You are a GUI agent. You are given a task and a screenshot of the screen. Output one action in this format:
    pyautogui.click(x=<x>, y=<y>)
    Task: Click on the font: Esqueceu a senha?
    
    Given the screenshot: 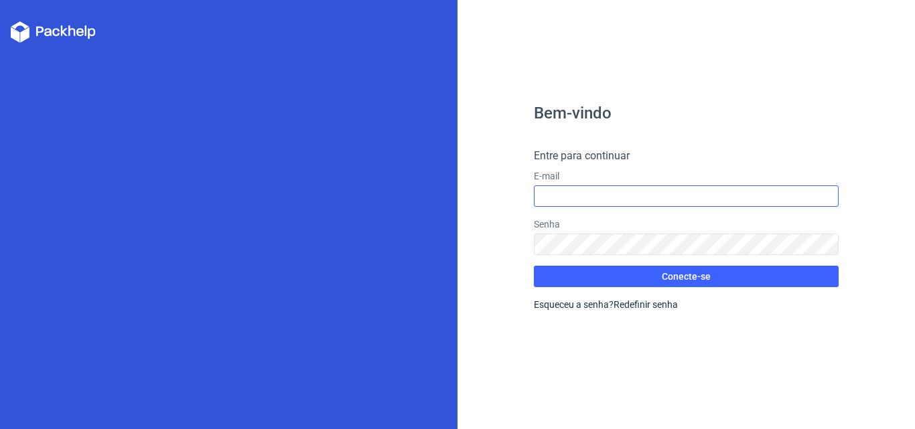 What is the action you would take?
    pyautogui.click(x=573, y=305)
    